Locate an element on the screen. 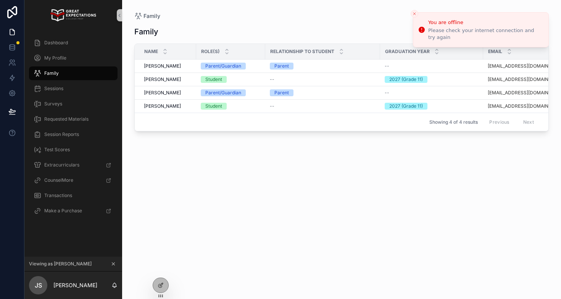 The height and width of the screenshot is (299, 561). a: My Profile is located at coordinates (73, 58).